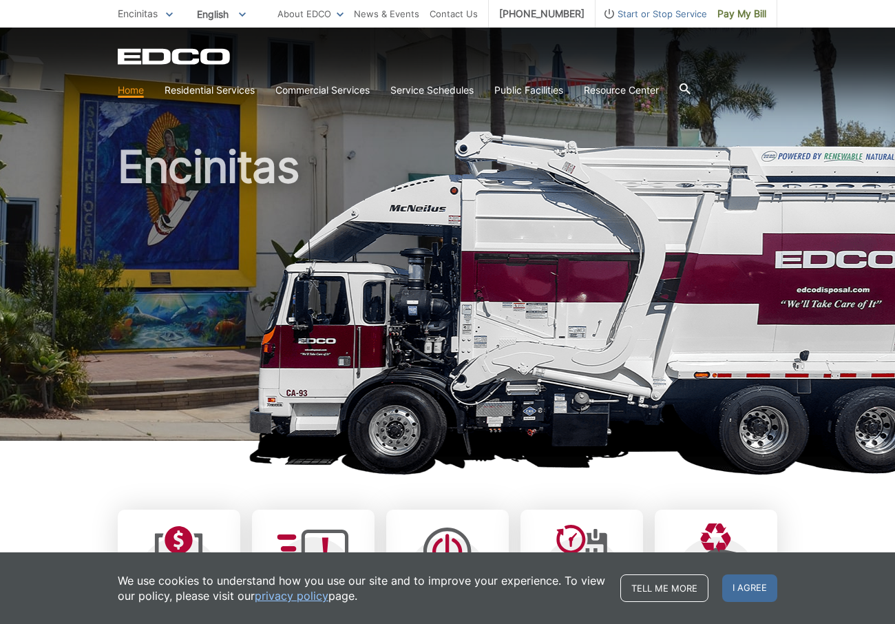 The width and height of the screenshot is (895, 624). Describe the element at coordinates (131, 90) in the screenshot. I see `a: Home` at that location.